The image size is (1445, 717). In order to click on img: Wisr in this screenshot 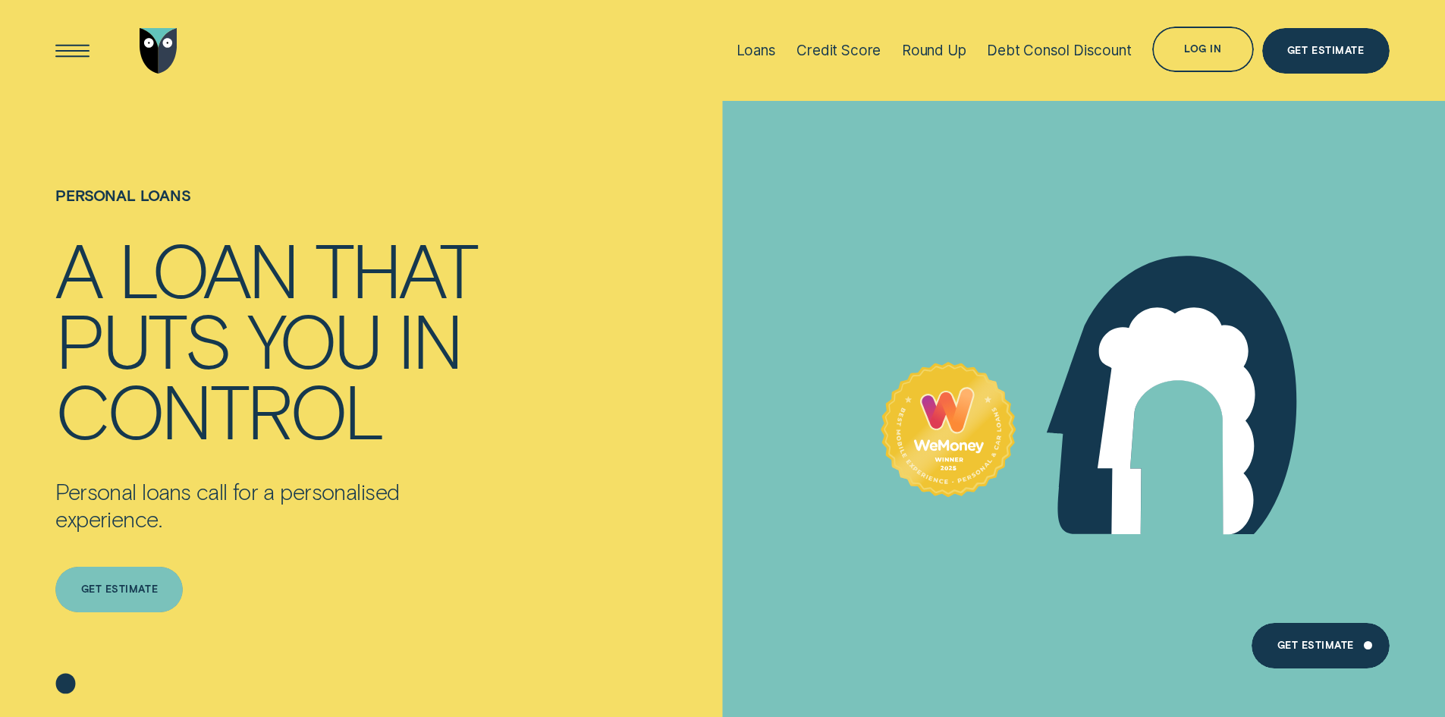, I will do `click(159, 51)`.